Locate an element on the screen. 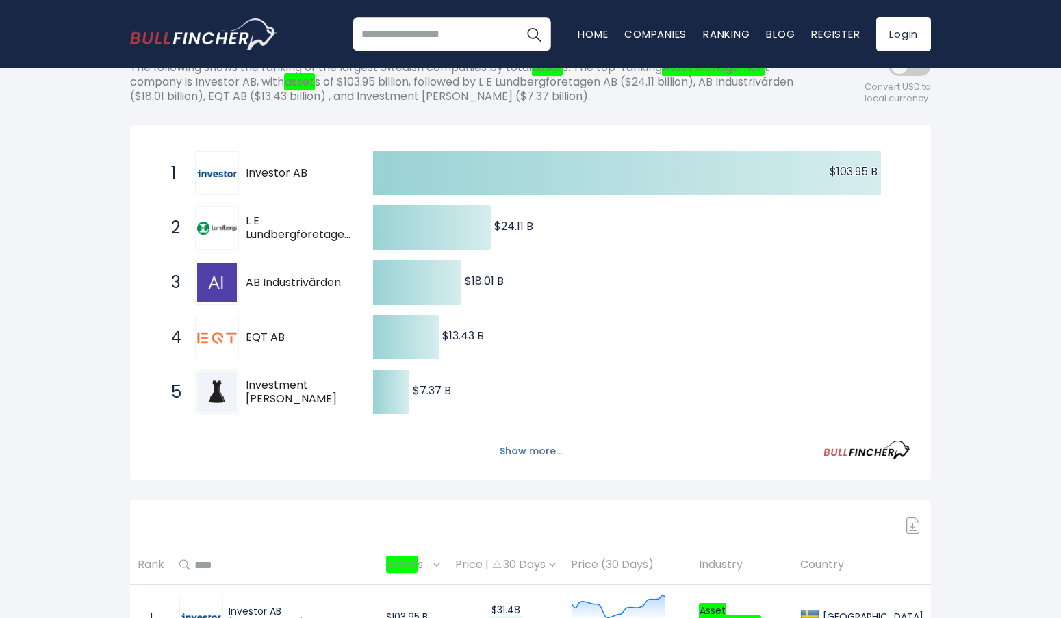 Image resolution: width=1061 pixels, height=618 pixels. text: $103.95 B is located at coordinates (854, 171).